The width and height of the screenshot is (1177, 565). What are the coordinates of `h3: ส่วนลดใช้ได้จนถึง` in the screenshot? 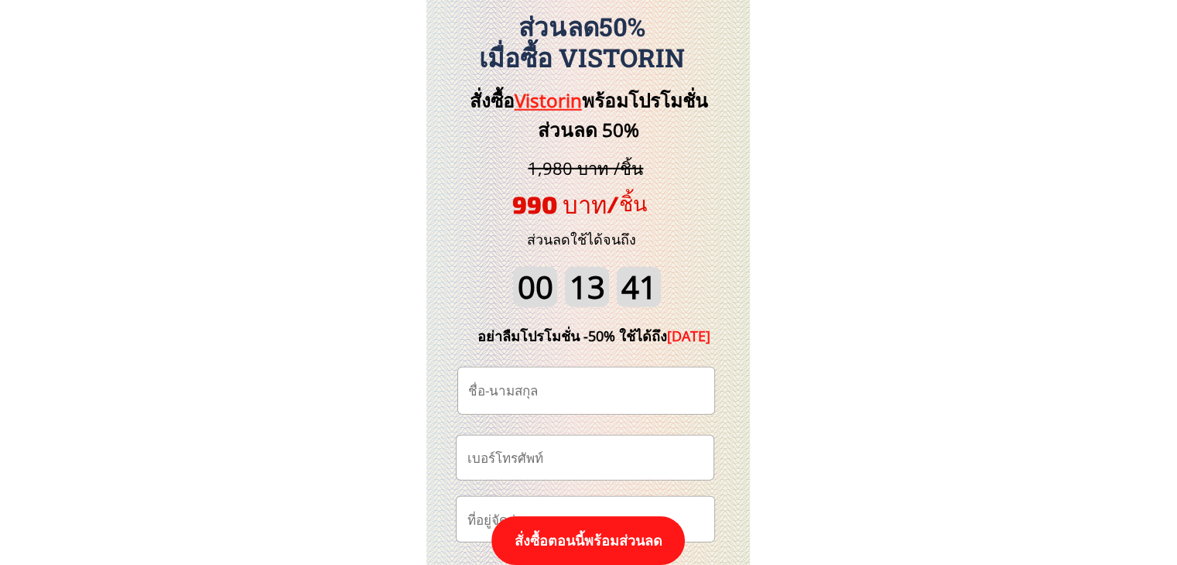 It's located at (581, 239).